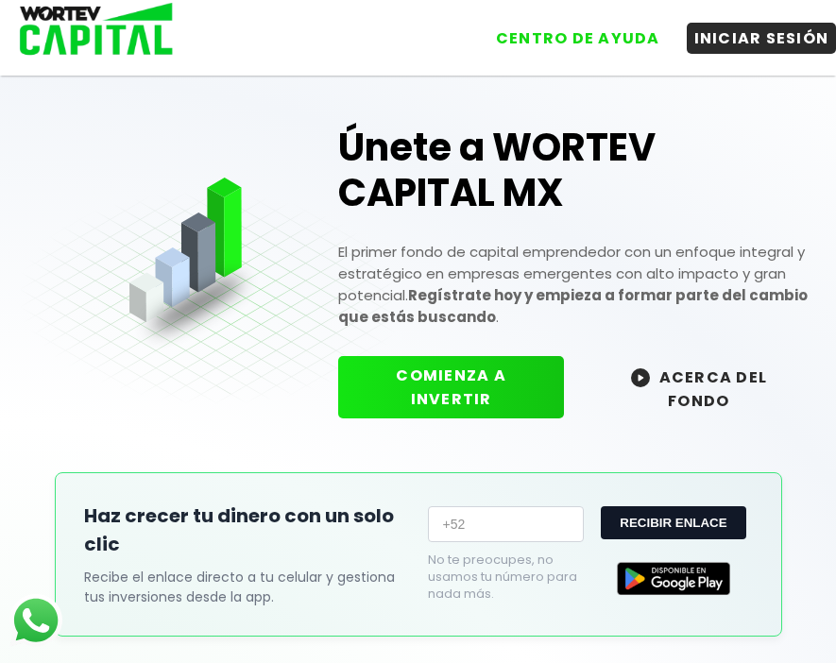  I want to click on button: ACERCA DEL FONDO, so click(699, 388).